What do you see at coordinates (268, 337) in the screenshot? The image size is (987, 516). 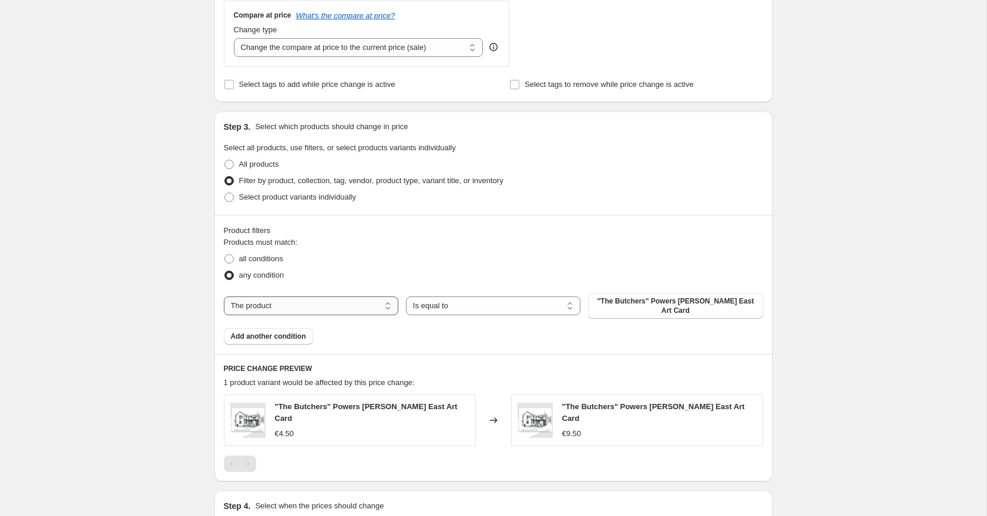 I see `span: Add another condition` at bounding box center [268, 337].